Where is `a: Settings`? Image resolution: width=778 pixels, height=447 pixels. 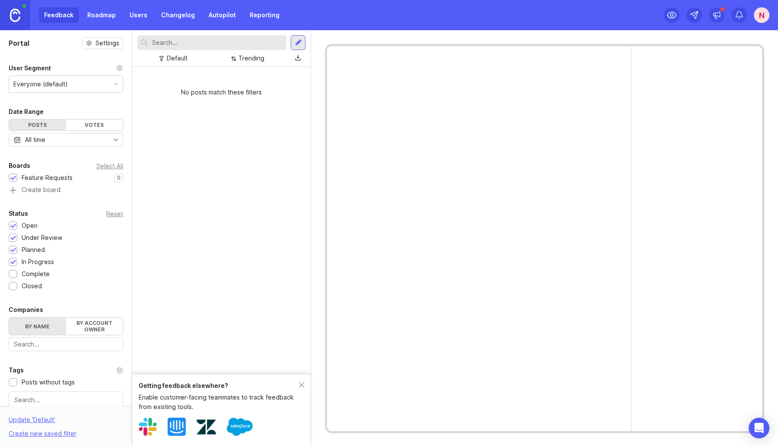 a: Settings is located at coordinates (102, 43).